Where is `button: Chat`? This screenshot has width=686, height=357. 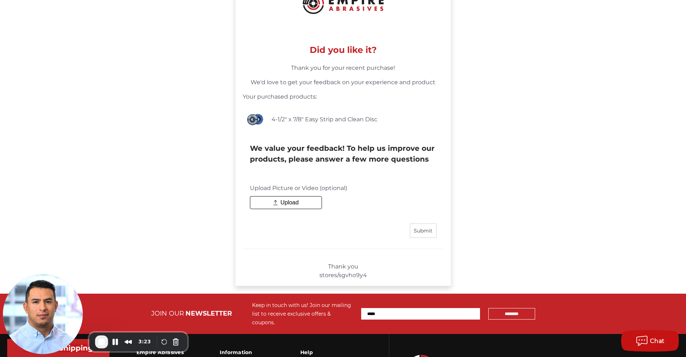
button: Chat is located at coordinates (650, 341).